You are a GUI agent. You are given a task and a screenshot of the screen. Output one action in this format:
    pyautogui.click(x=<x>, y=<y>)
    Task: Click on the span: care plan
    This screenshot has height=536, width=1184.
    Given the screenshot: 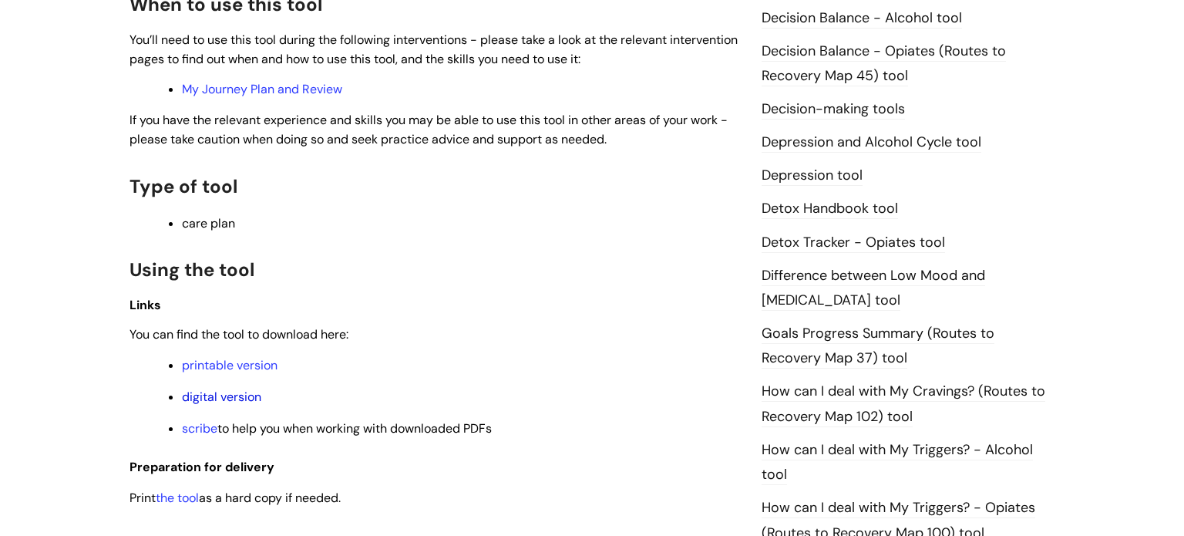 What is the action you would take?
    pyautogui.click(x=208, y=223)
    